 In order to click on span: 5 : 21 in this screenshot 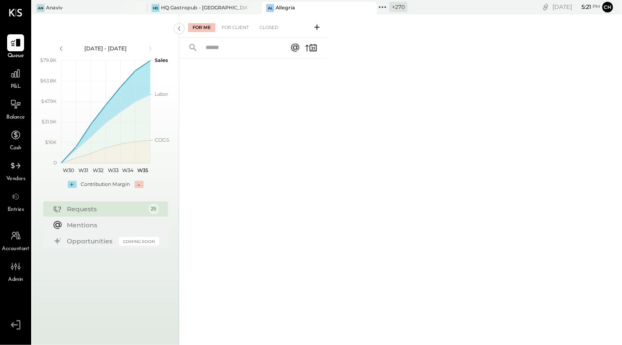, I will do `click(583, 7)`.